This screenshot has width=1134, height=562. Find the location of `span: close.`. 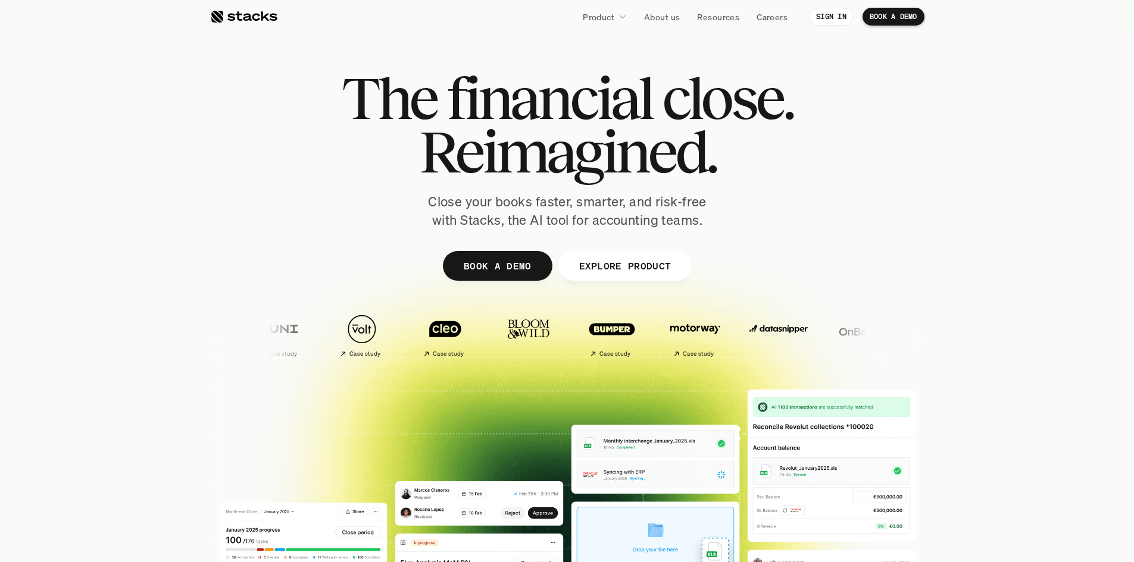

span: close. is located at coordinates (727, 98).